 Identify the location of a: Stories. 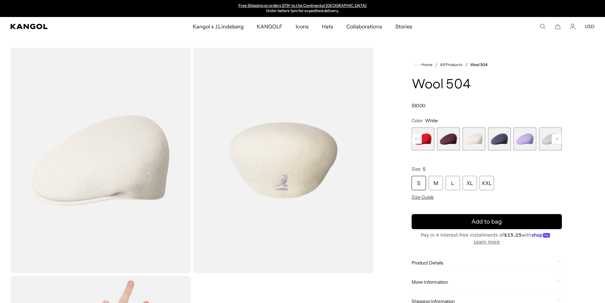
(404, 26).